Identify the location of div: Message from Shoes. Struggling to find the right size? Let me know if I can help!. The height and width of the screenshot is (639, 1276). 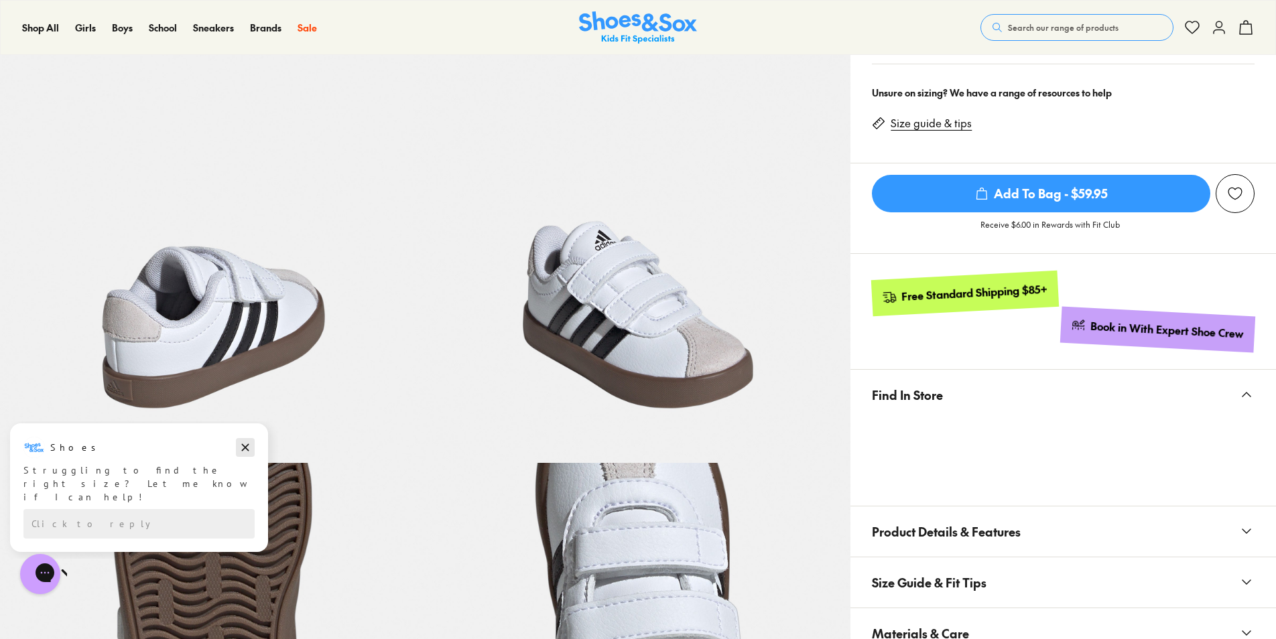
(139, 49).